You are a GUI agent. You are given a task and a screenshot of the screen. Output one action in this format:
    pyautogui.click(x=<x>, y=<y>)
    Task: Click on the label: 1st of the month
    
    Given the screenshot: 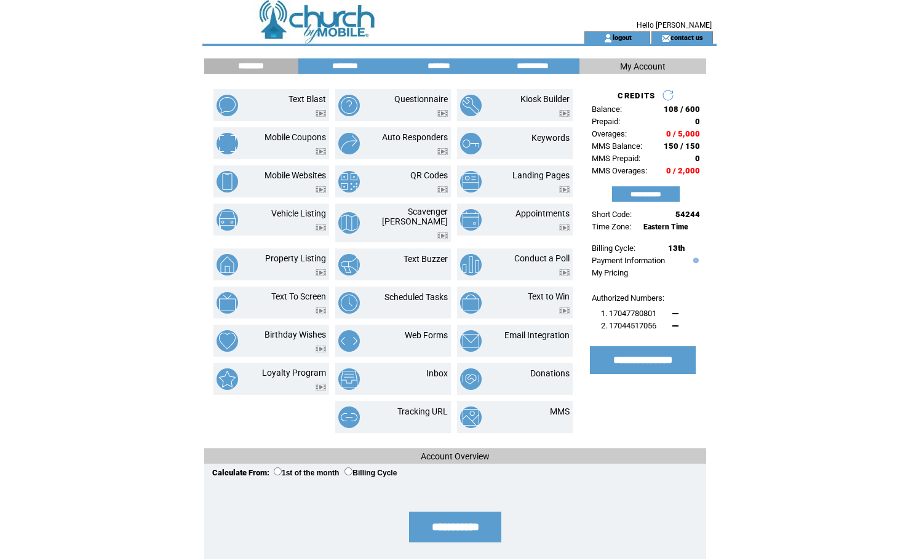 What is the action you would take?
    pyautogui.click(x=306, y=473)
    